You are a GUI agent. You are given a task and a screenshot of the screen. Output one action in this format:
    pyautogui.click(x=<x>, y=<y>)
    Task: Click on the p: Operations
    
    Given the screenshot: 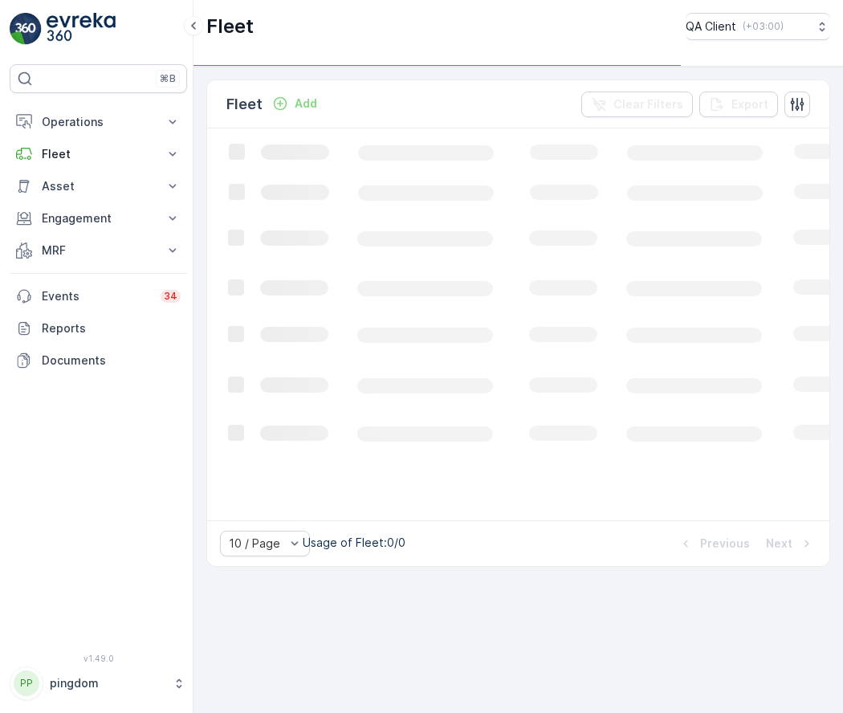 What is the action you would take?
    pyautogui.click(x=98, y=122)
    